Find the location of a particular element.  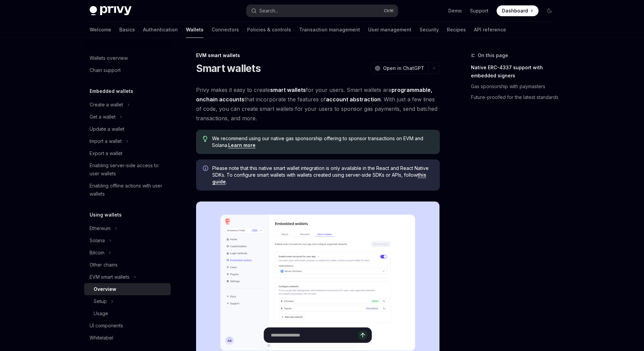

a: API reference is located at coordinates (490, 30).